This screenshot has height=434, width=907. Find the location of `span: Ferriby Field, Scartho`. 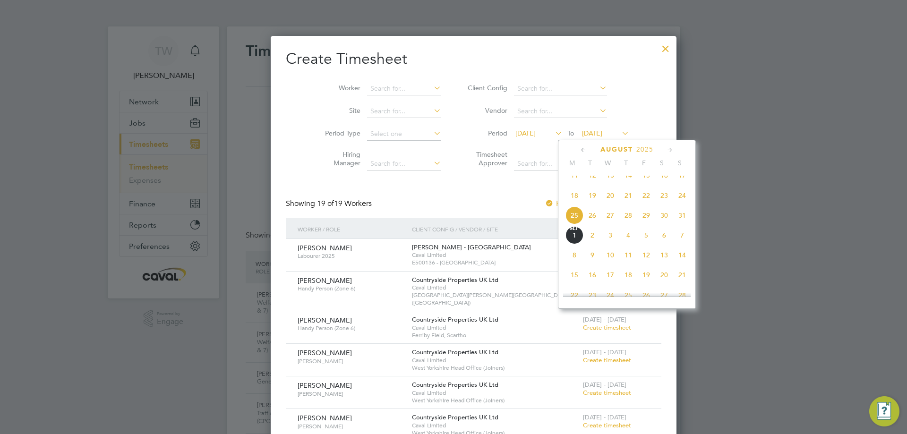

span: Ferriby Field, Scartho is located at coordinates (495, 335).